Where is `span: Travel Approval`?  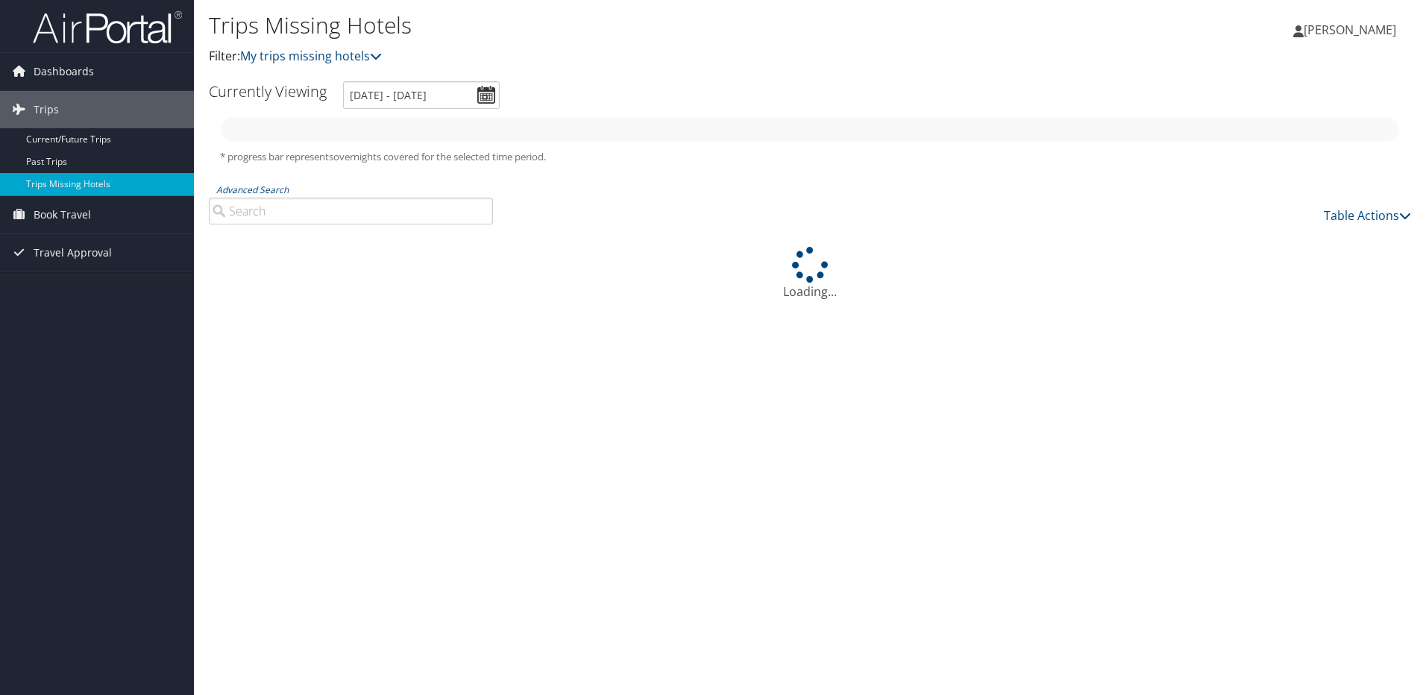 span: Travel Approval is located at coordinates (72, 253).